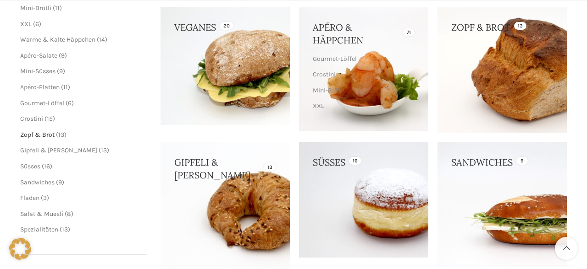 The width and height of the screenshot is (587, 269). I want to click on span: Warme & Kalte Häppchen, so click(58, 39).